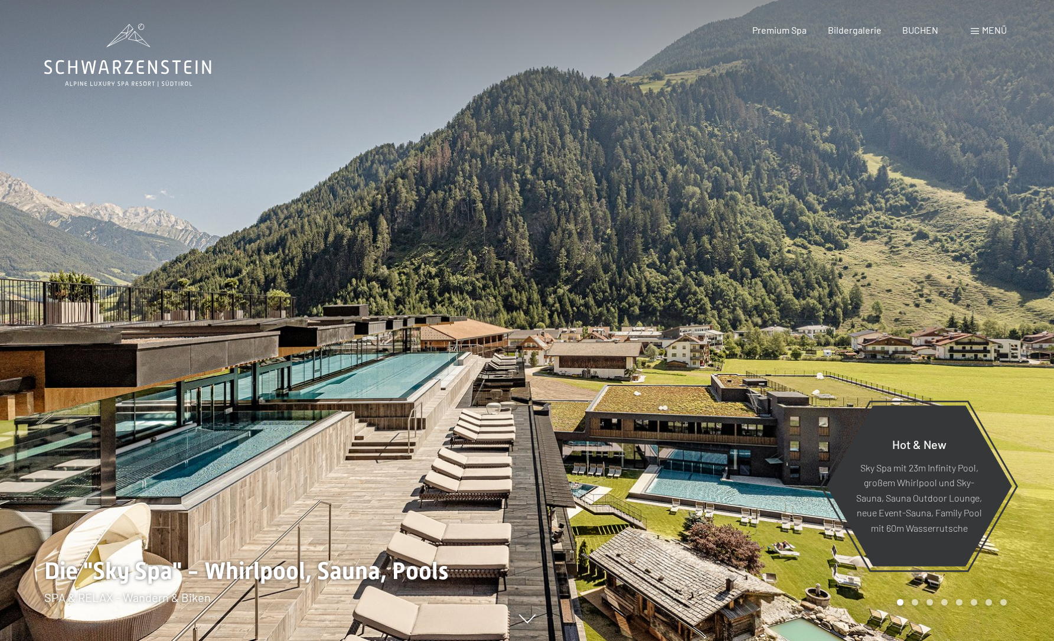  I want to click on div: Carousel Page 1 (Current Slide), so click(900, 602).